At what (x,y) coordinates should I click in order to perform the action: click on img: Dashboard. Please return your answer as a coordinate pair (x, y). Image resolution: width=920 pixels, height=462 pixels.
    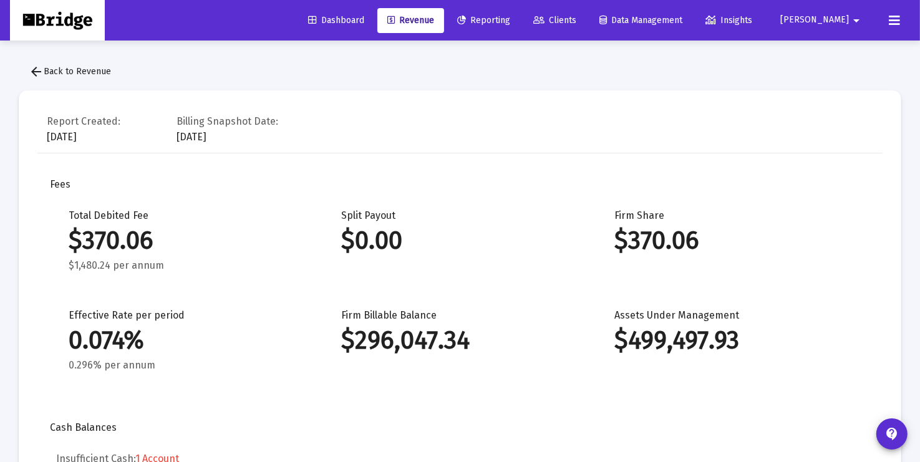
    Looking at the image, I should click on (57, 21).